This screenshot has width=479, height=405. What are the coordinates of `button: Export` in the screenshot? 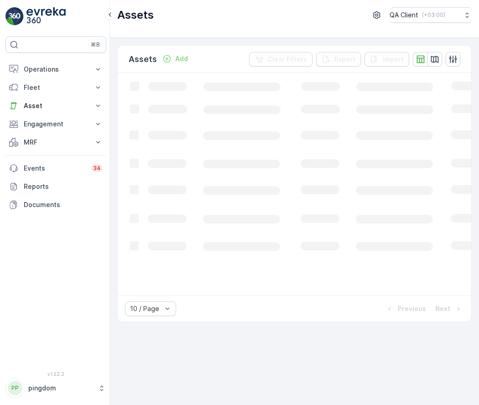 It's located at (339, 59).